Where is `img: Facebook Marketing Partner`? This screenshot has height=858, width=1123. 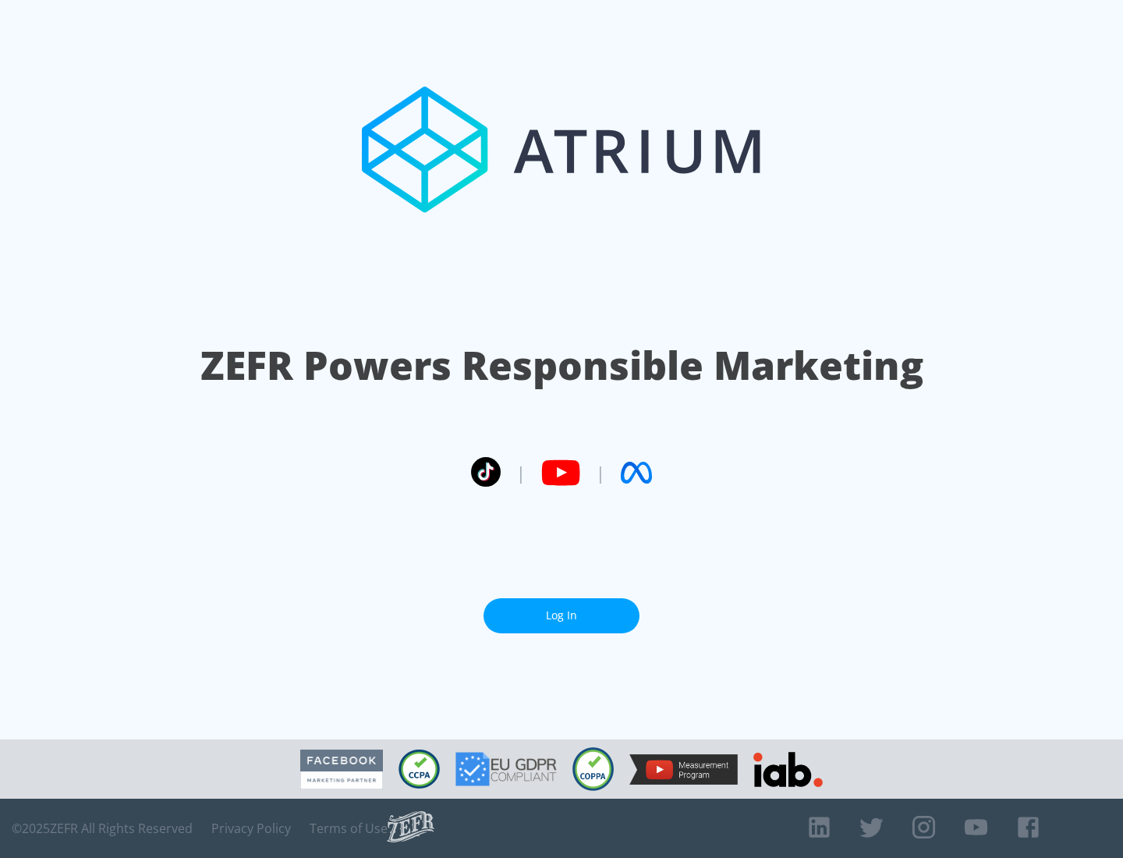
img: Facebook Marketing Partner is located at coordinates (342, 769).